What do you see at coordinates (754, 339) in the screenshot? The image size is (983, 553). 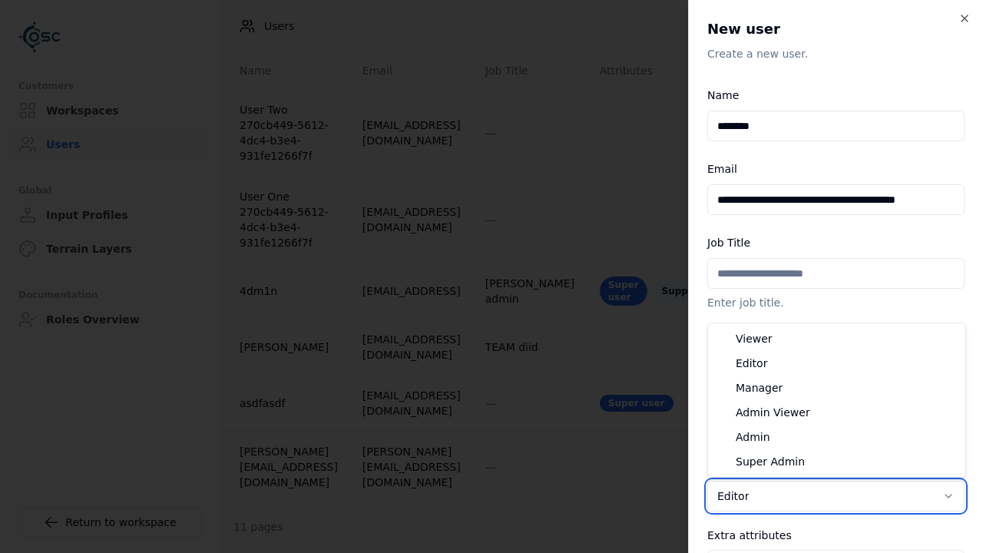 I see `span: Viewer` at bounding box center [754, 339].